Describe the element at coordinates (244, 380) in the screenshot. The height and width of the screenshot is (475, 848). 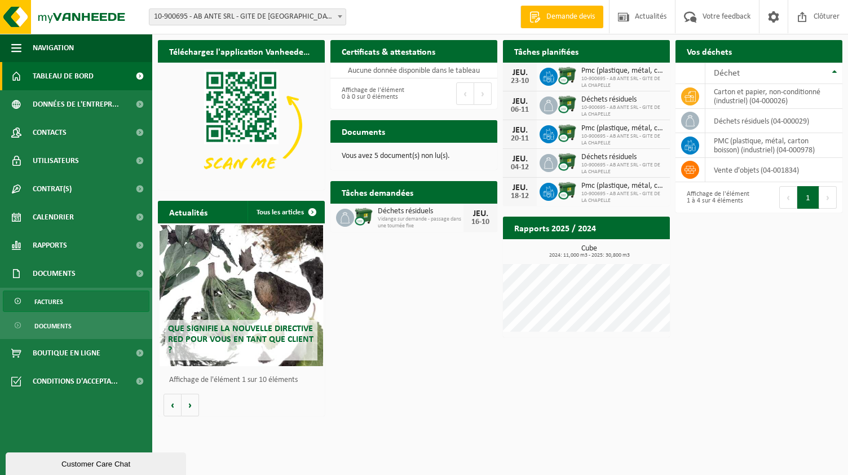
I see `p: Affichage de l'élément 1 sur 10 éléments` at that location.